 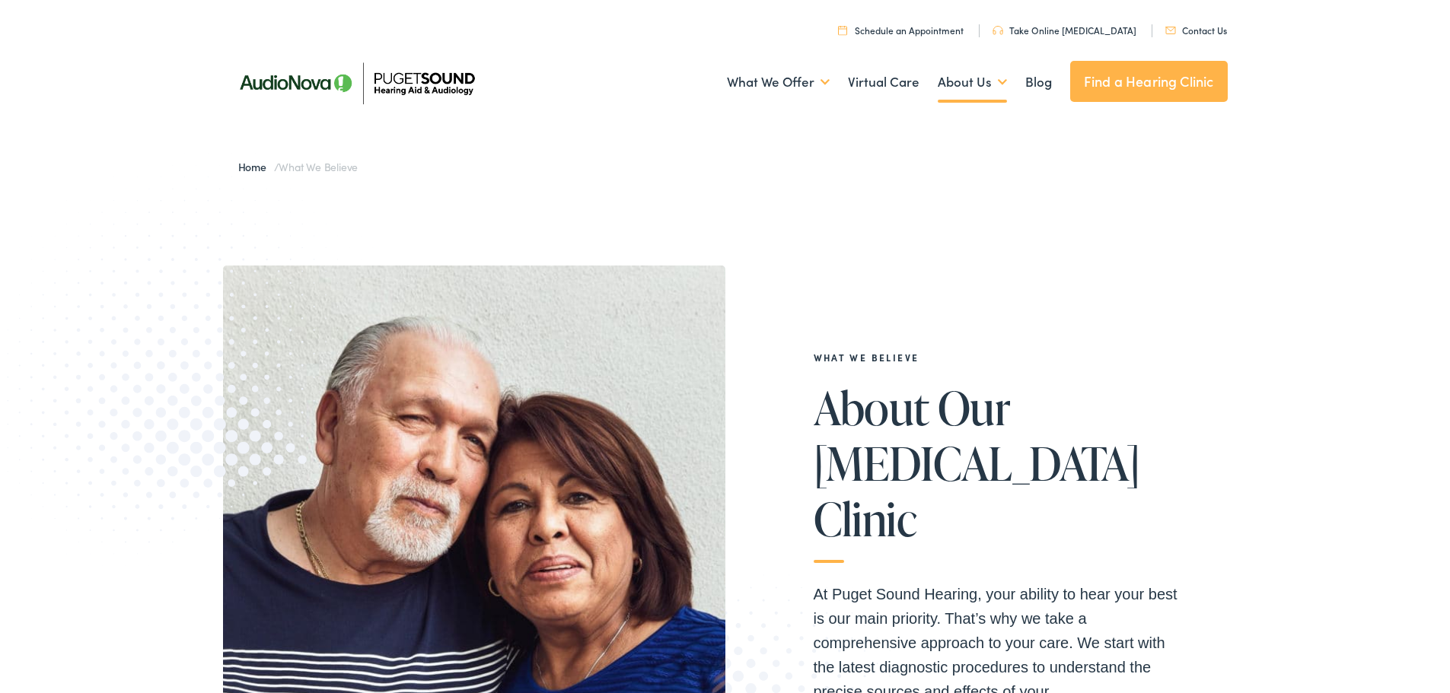 I want to click on span: Our, so click(x=974, y=408).